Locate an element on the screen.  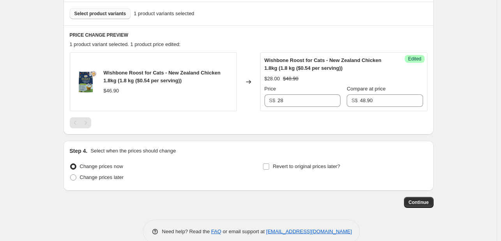
div: $28.00 is located at coordinates (272, 79).